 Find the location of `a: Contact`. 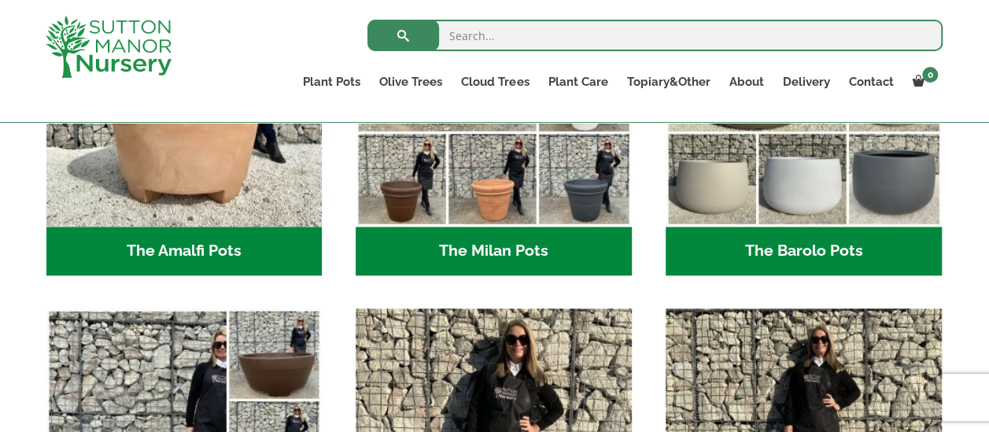

a: Contact is located at coordinates (870, 82).